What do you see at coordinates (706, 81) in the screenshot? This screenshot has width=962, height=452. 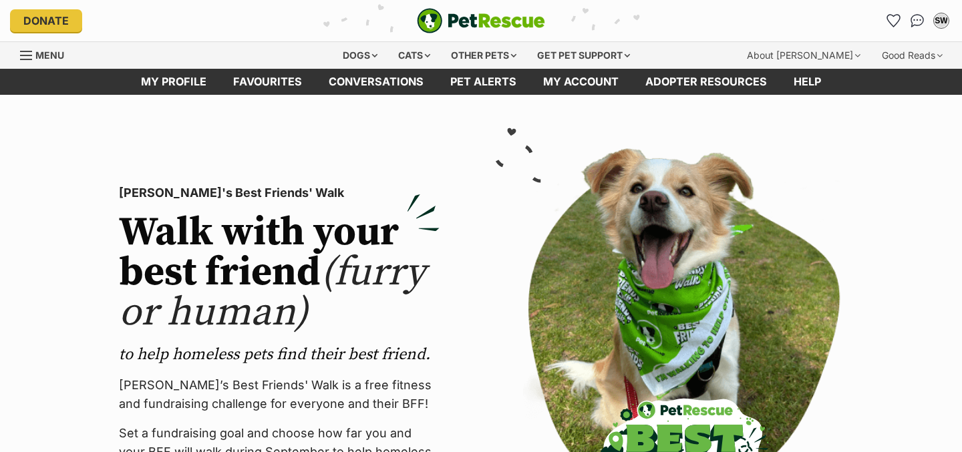 I see `a: Adopter resources` at bounding box center [706, 81].